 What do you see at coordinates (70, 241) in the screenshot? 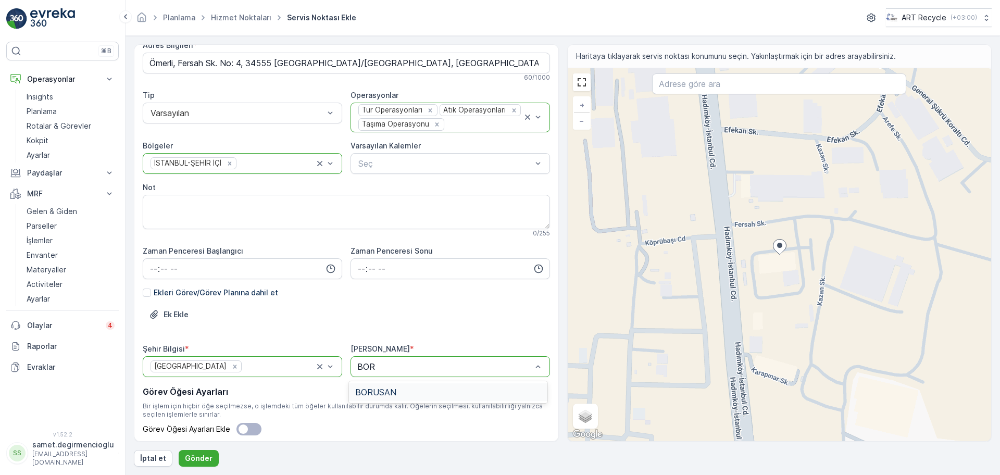
I see `a: İşlemler` at bounding box center [70, 241].